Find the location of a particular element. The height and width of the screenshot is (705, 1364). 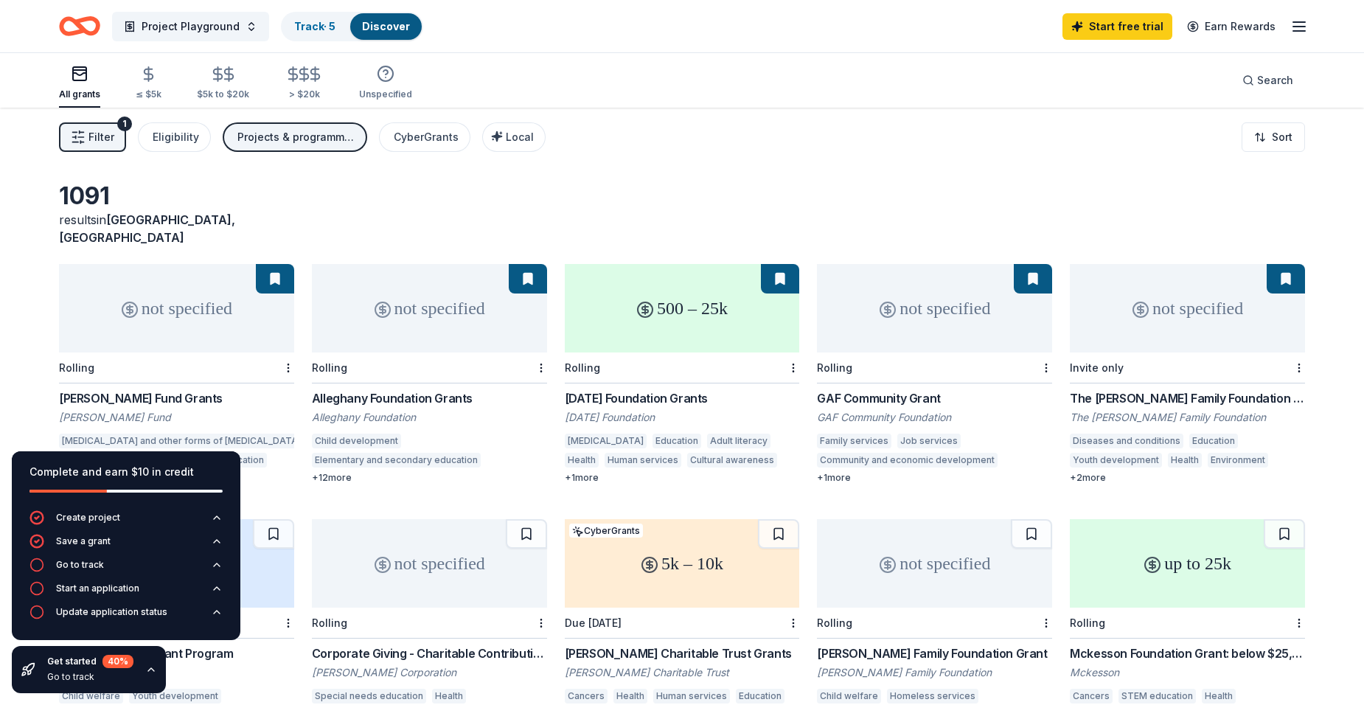

a: Discover is located at coordinates (385, 26).